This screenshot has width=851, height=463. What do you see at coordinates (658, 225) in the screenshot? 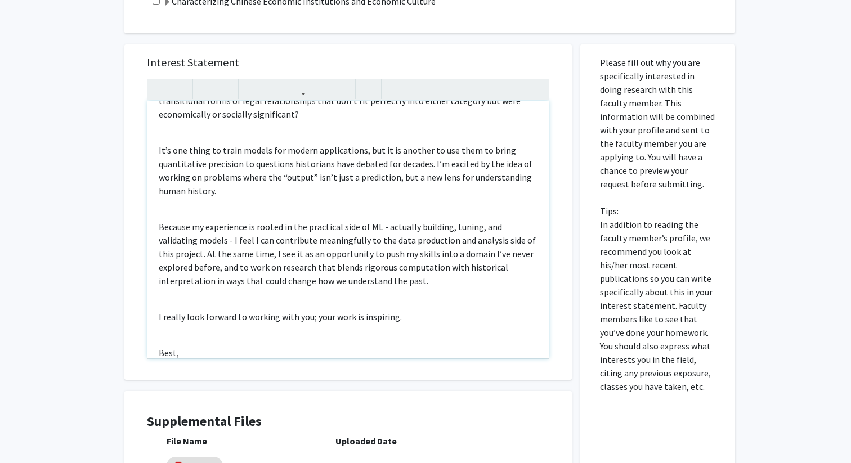
I see `p: Please fill out why you are specifically interested in doing research with this faculty member. T...` at bounding box center [658, 225].